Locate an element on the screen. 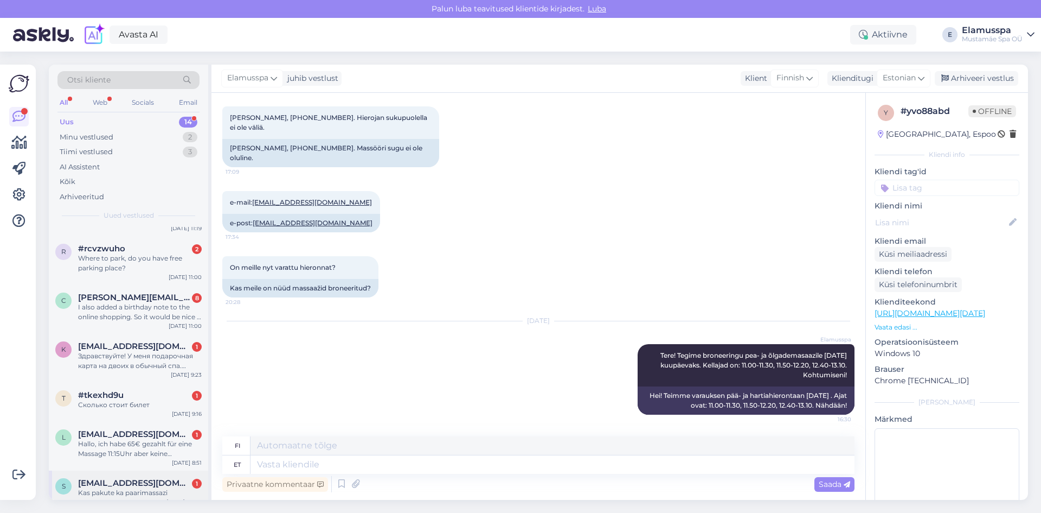  span: kristinakamash@gmail.com is located at coordinates (135, 346).